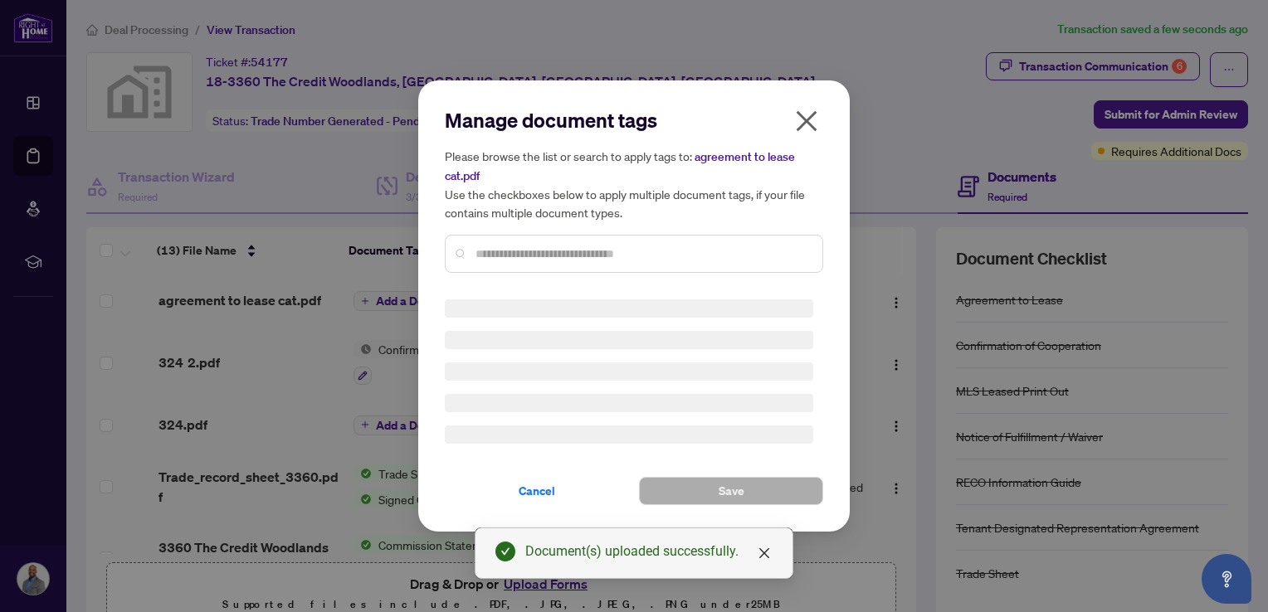 The height and width of the screenshot is (612, 1268). What do you see at coordinates (764, 553) in the screenshot?
I see `a: Close` at bounding box center [764, 553].